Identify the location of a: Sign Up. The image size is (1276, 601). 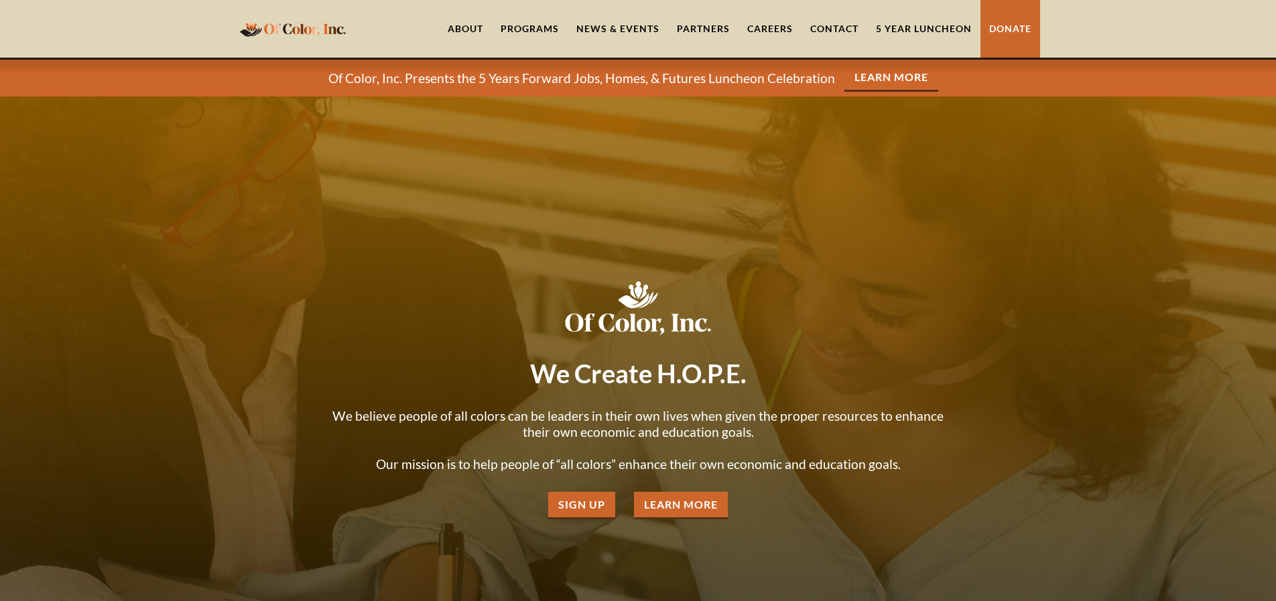
(582, 505).